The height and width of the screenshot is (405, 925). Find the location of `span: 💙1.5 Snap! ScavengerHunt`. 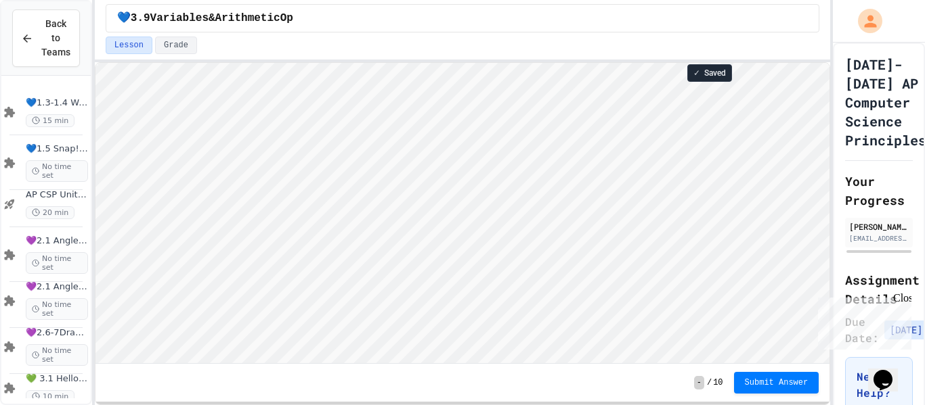

span: 💙1.5 Snap! ScavengerHunt is located at coordinates (57, 149).